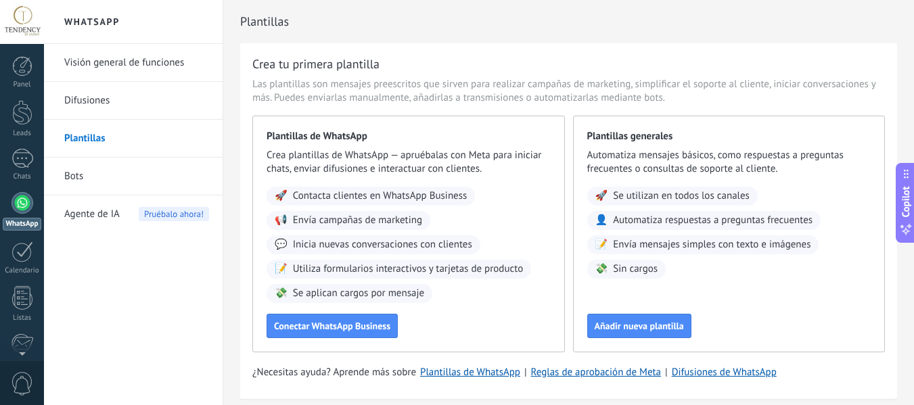 This screenshot has height=405, width=914. What do you see at coordinates (681, 196) in the screenshot?
I see `span: Se utilizan en todos los canales` at bounding box center [681, 196].